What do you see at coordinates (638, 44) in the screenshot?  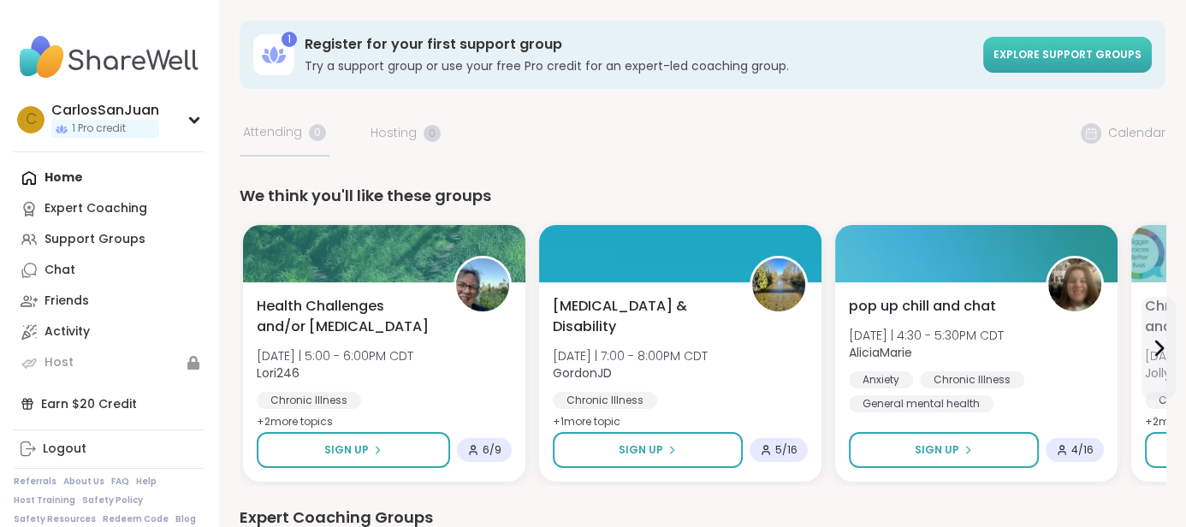 I see `h3: Register for your first support group` at bounding box center [638, 44].